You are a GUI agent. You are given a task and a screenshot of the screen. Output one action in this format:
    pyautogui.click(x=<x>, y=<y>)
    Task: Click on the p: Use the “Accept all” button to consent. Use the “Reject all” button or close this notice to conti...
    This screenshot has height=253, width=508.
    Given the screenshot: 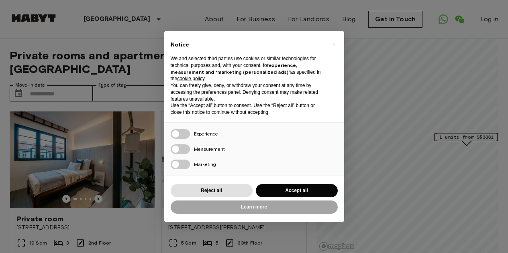 What is the action you would take?
    pyautogui.click(x=248, y=109)
    